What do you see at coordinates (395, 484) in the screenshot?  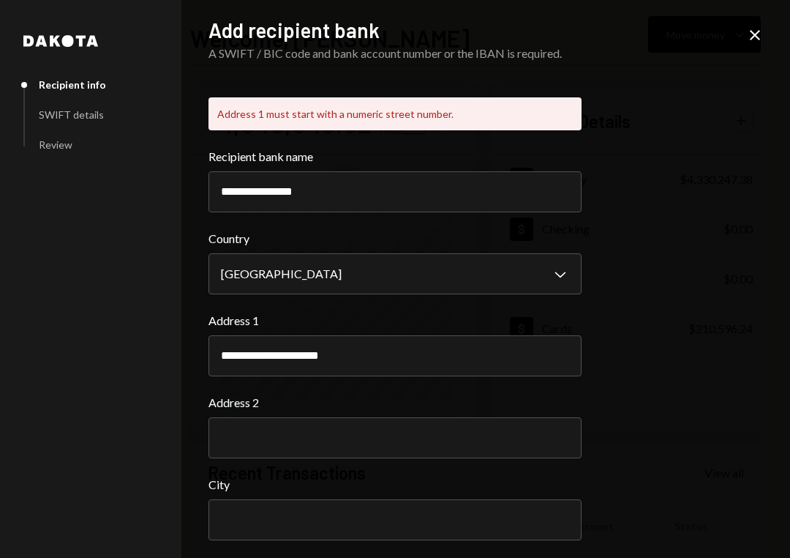 I see `label: City` at bounding box center [395, 484].